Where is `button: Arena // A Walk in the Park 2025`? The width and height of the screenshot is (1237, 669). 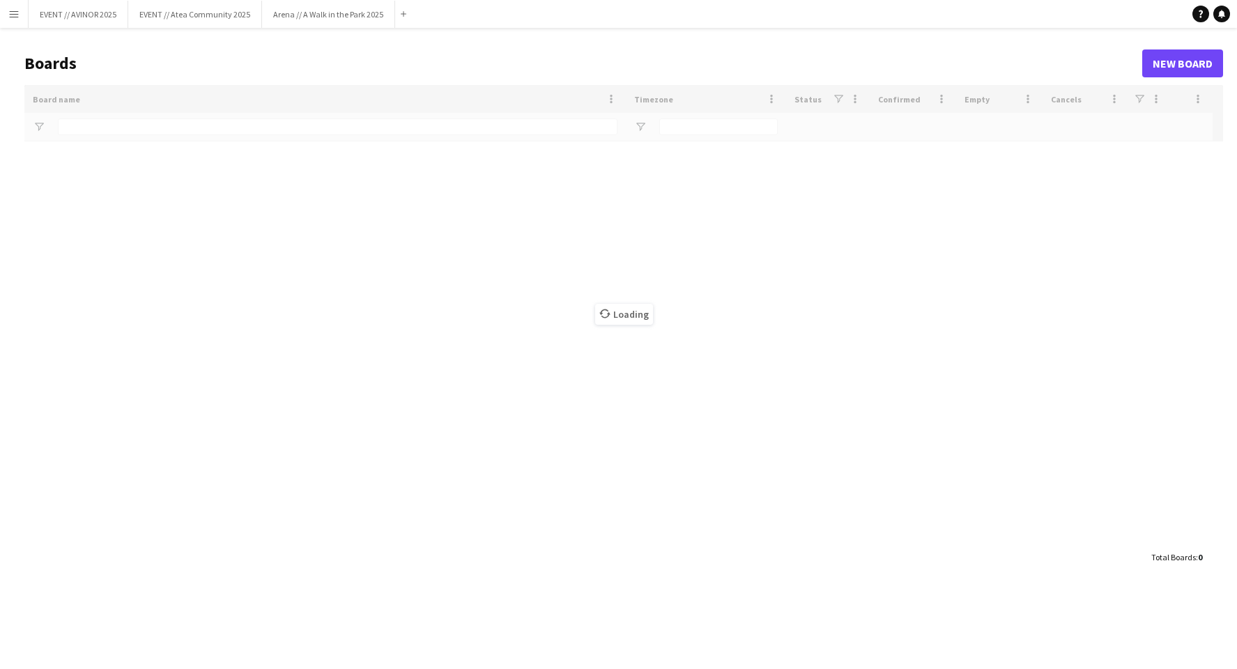 button: Arena // A Walk in the Park 2025 is located at coordinates (328, 14).